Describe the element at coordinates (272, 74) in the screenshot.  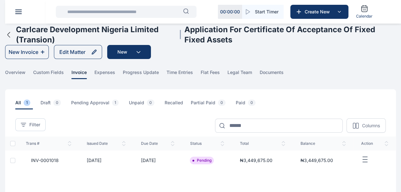
I see `span: documents` at that location.